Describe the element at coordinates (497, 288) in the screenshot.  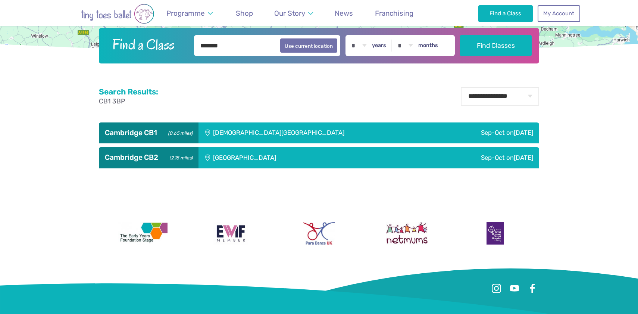
I see `a: Instagram` at that location.